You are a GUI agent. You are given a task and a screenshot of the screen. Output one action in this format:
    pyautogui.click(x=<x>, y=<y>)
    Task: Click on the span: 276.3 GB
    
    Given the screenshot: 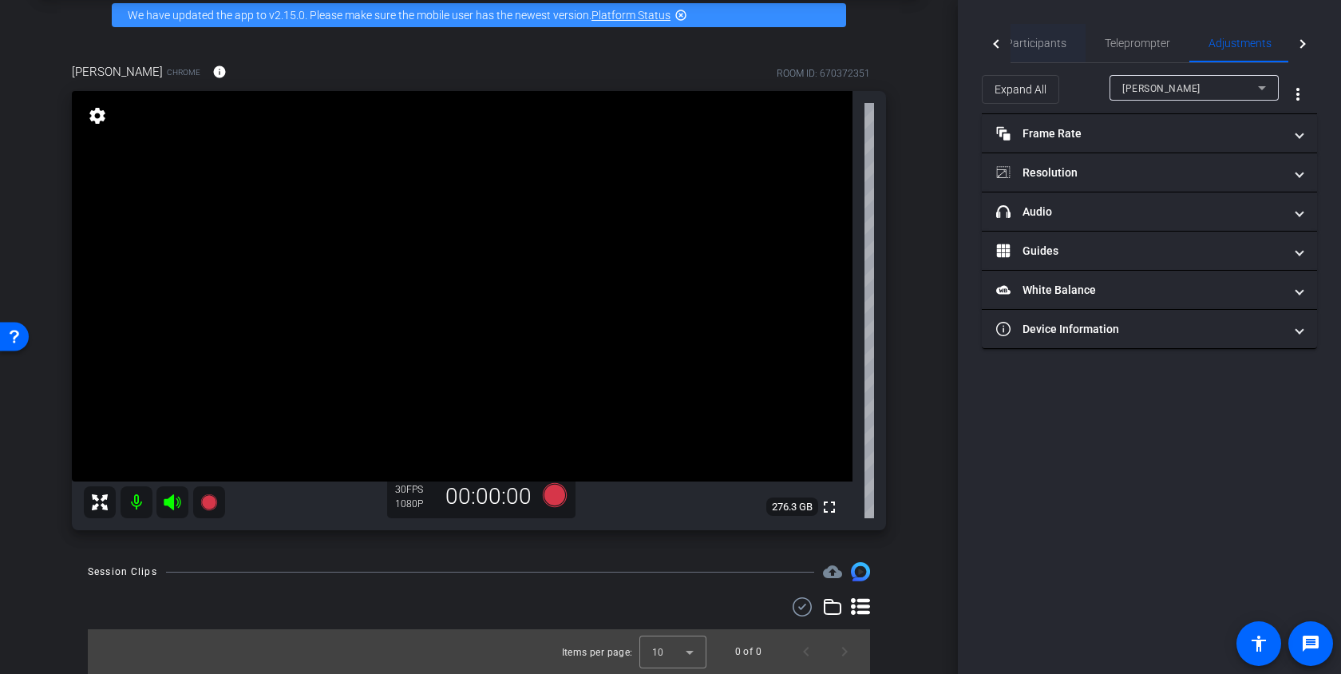 What is the action you would take?
    pyautogui.click(x=792, y=507)
    